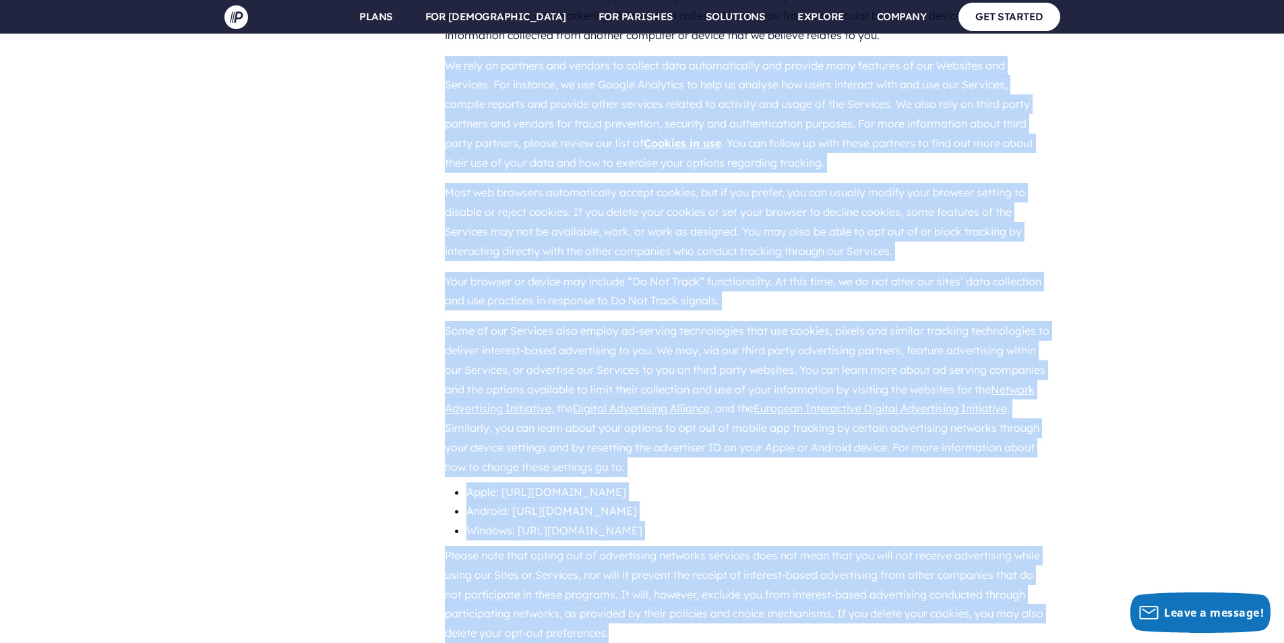 This screenshot has height=643, width=1284. Describe the element at coordinates (1201, 612) in the screenshot. I see `button: Leave a message!` at that location.